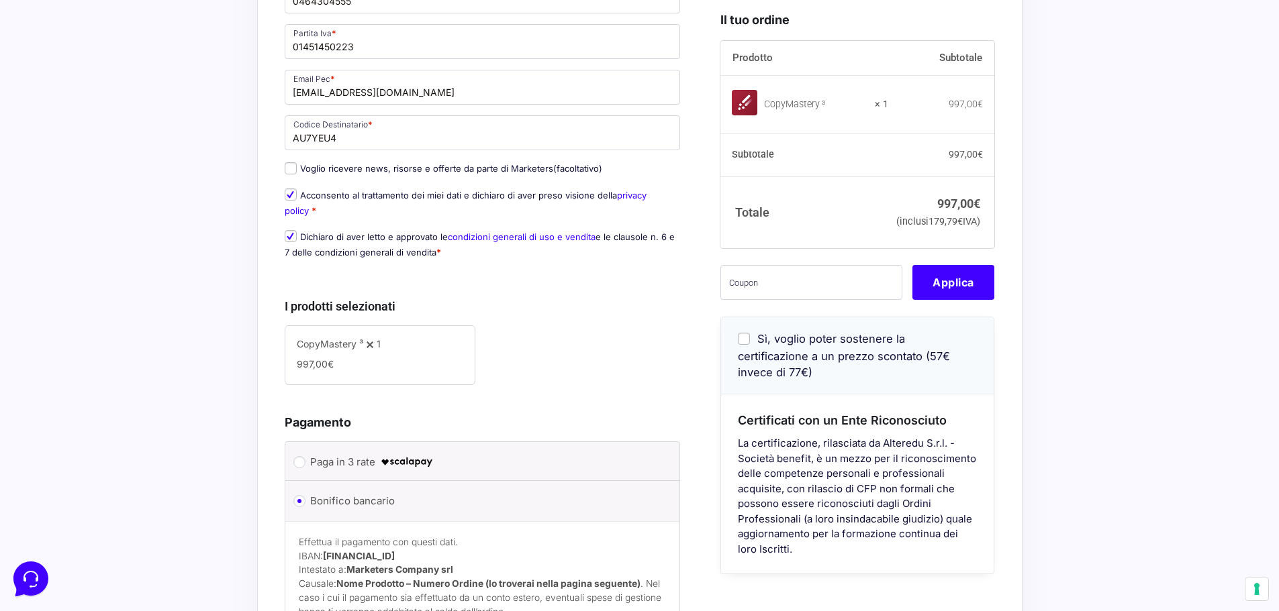 This screenshot has width=1279, height=611. I want to click on p: La certificazione, rilasciata da Alteredu S.r.l. - Società benefit, è un mezzo per il riconoscime..., so click(857, 497).